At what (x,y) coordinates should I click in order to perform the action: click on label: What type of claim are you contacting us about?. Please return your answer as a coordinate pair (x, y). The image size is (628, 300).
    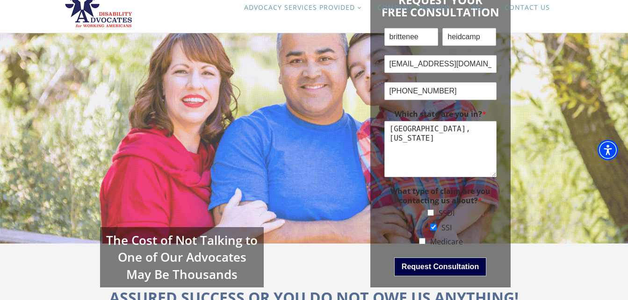
    Looking at the image, I should click on (441, 196).